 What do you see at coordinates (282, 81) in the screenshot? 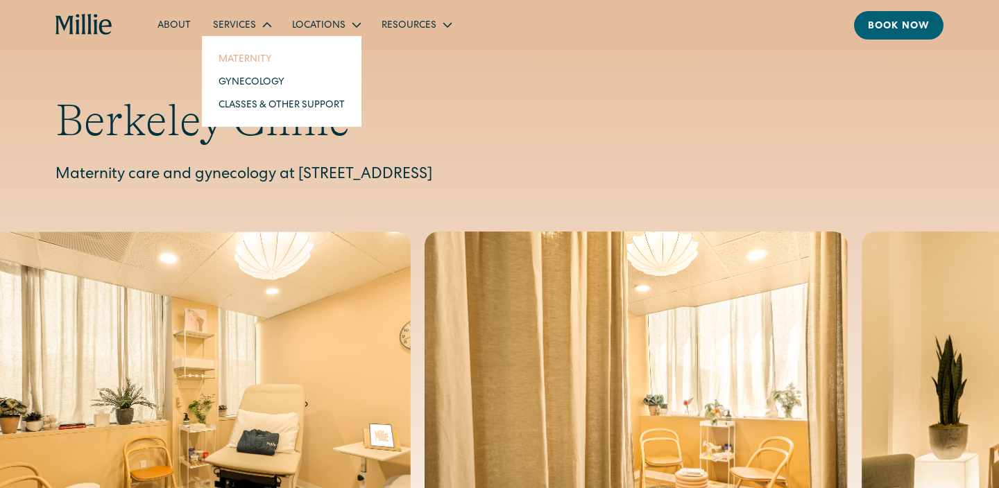
I see `nav: Services` at bounding box center [282, 81].